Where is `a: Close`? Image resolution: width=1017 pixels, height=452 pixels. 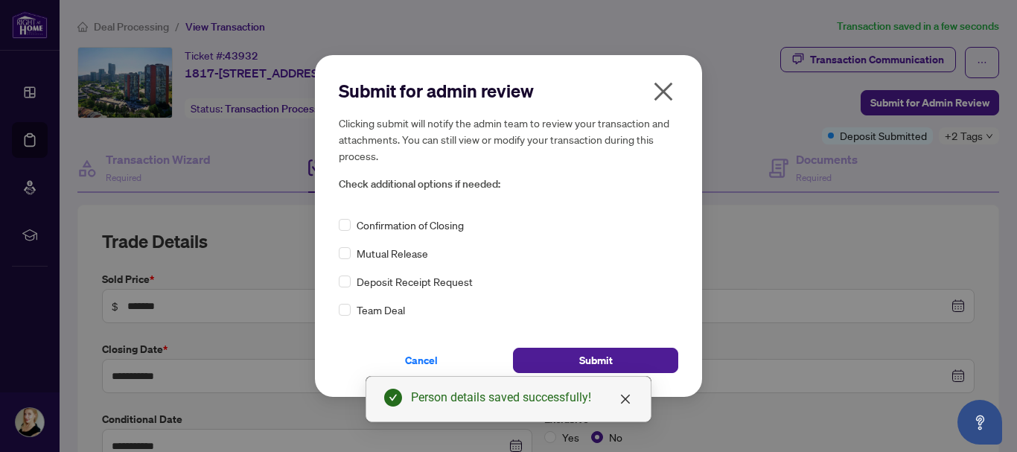 a: Close is located at coordinates (625, 399).